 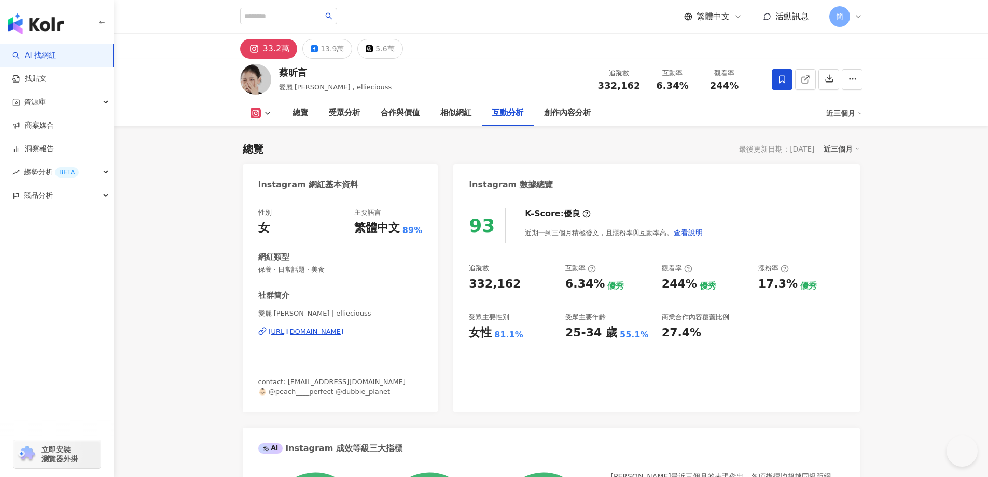 I want to click on div: 相似網紅, so click(x=456, y=113).